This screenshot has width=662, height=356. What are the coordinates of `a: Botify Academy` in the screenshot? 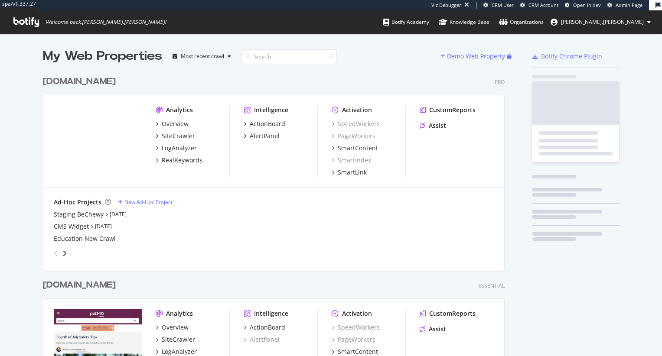 It's located at (406, 22).